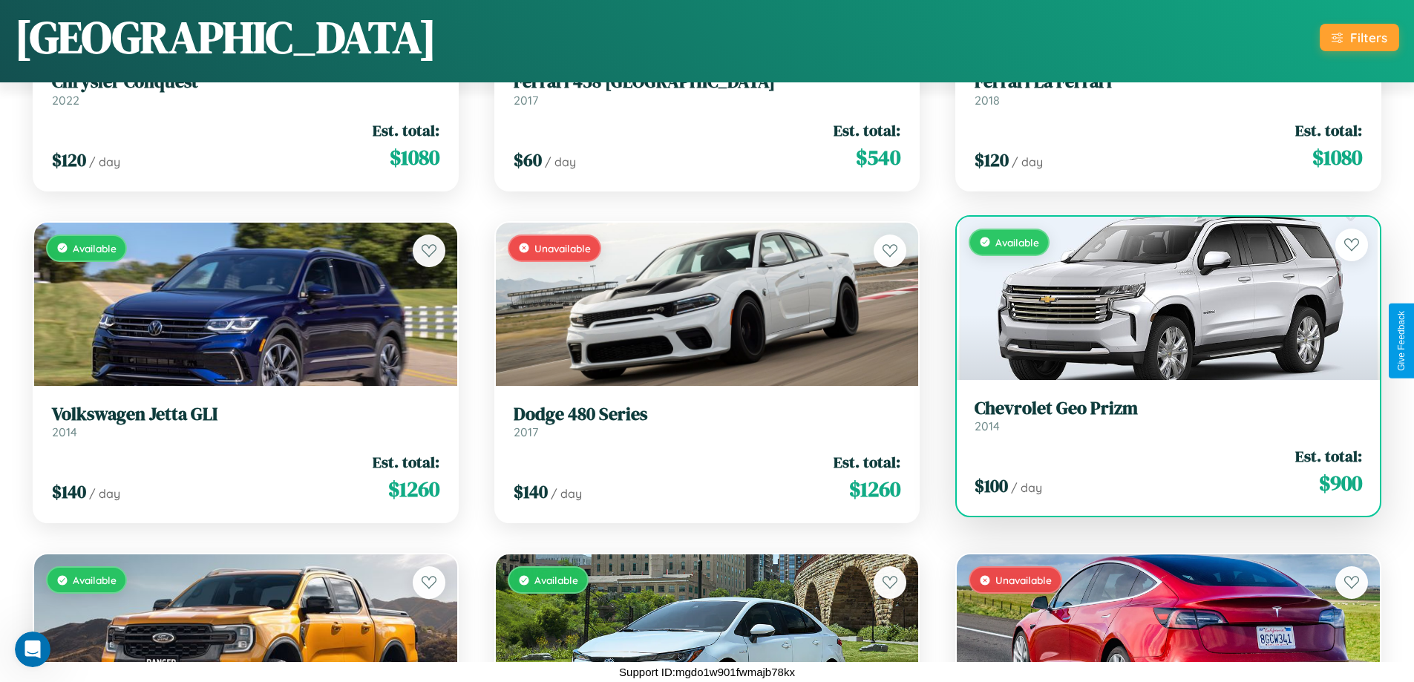 The image size is (1414, 682). I want to click on h3: Chevrolet Geo Prizm, so click(1169, 408).